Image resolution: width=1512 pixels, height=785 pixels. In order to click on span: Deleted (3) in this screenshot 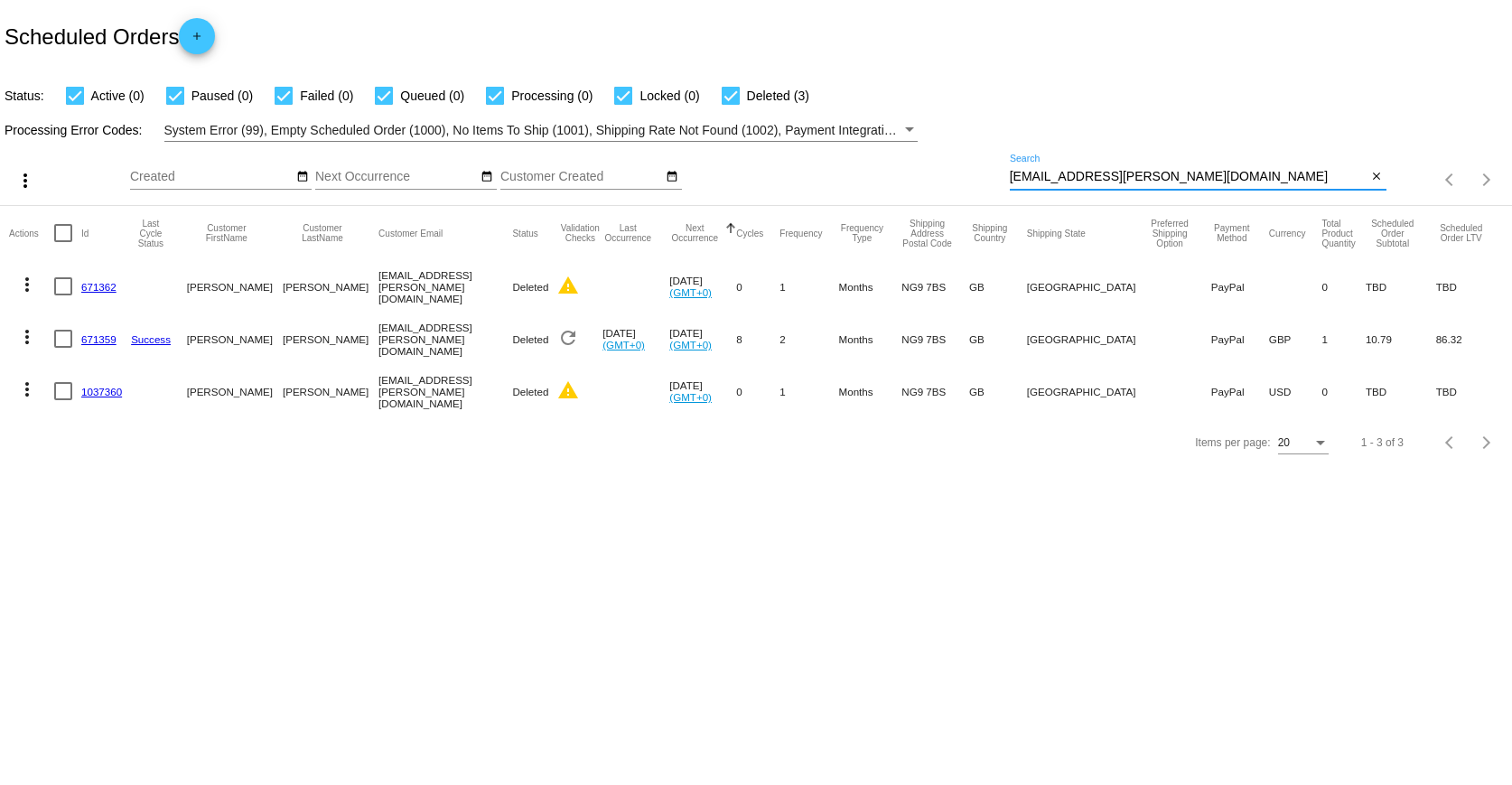, I will do `click(778, 96)`.